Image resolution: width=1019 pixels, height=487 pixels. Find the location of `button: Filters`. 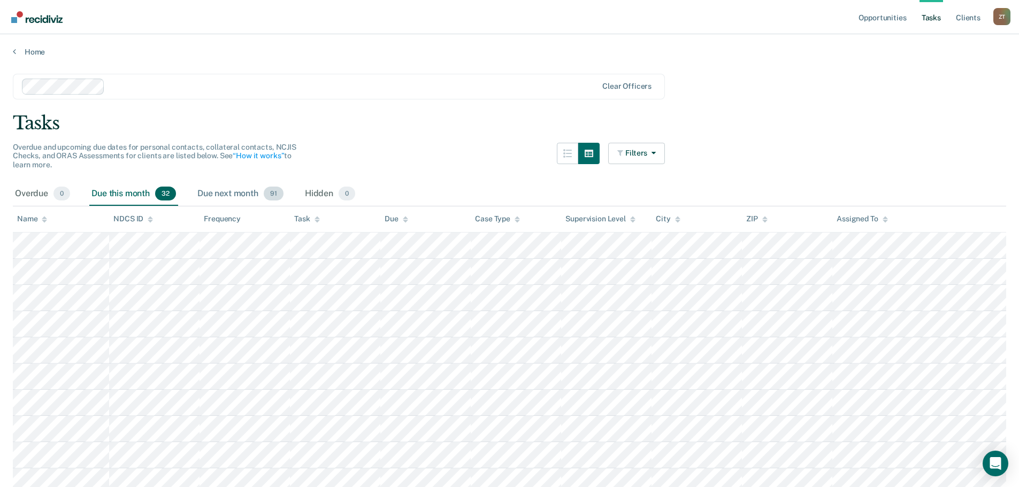

button: Filters is located at coordinates (637, 154).